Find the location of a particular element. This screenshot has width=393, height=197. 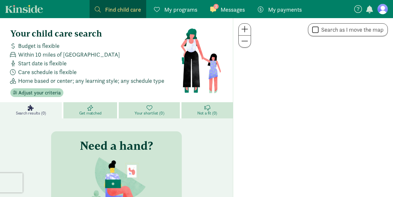

span: Messages is located at coordinates (232, 9).